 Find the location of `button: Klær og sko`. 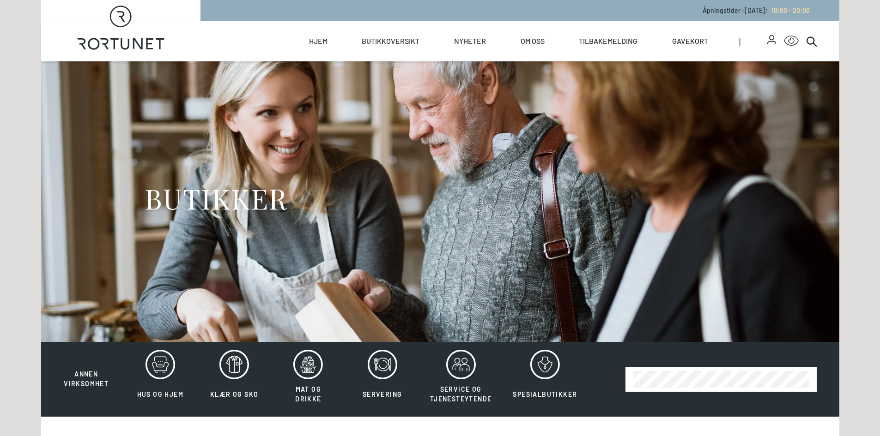

button: Klær og sko is located at coordinates (234, 380).